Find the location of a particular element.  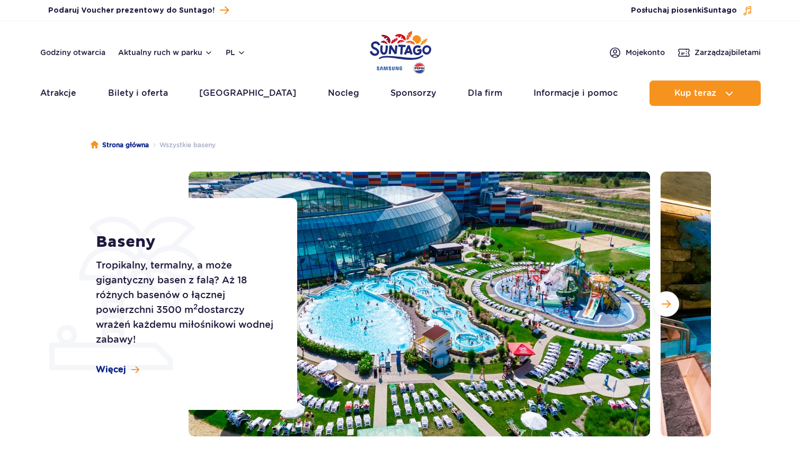

span: Posłuchaj piosenki is located at coordinates (684, 11).